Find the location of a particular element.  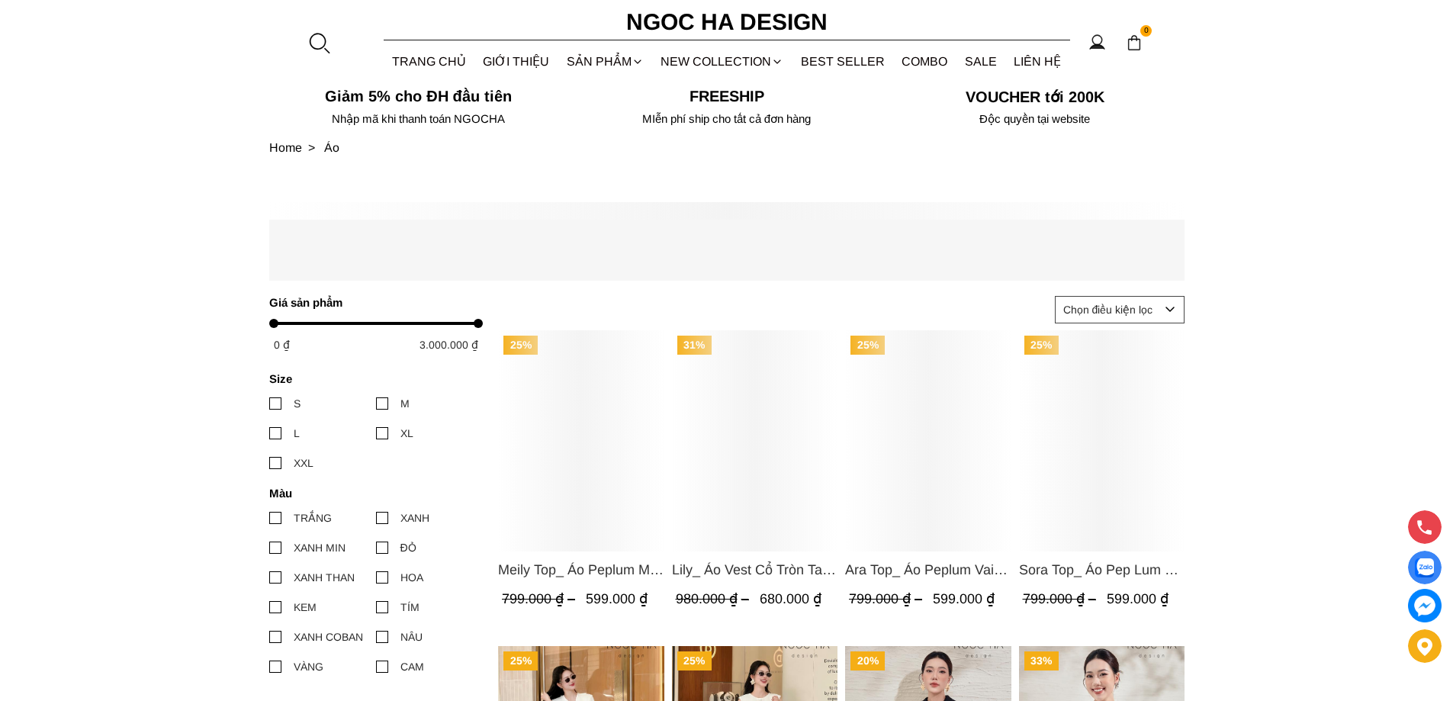

a: Link to Ara Top_ Áo Peplum Vai Lệch Đính Cúc Màu Đen A1084 is located at coordinates (928, 570).